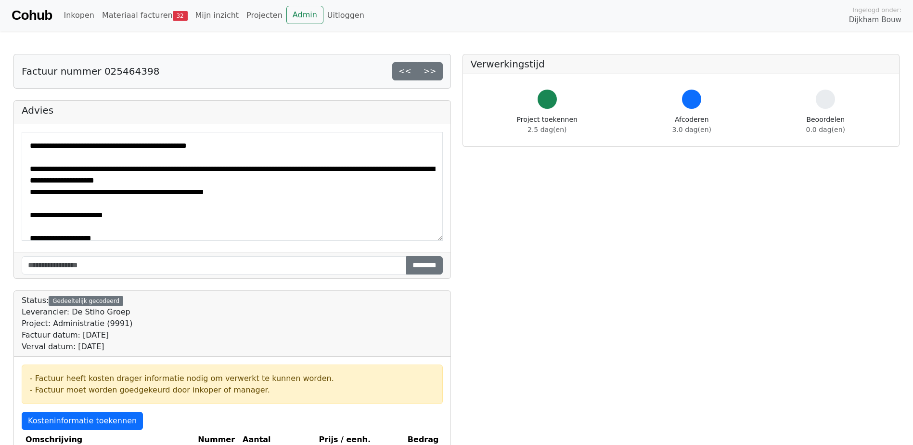  Describe the element at coordinates (180, 16) in the screenshot. I see `span: 32` at that location.